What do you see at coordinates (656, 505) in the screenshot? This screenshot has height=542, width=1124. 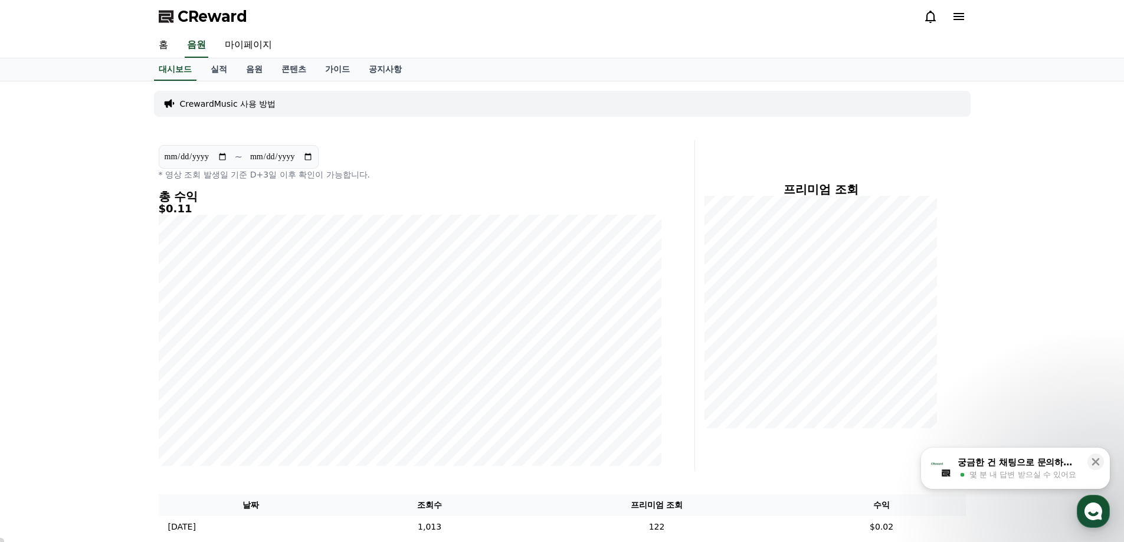 I see `th: 프리미엄 조회` at bounding box center [656, 505].